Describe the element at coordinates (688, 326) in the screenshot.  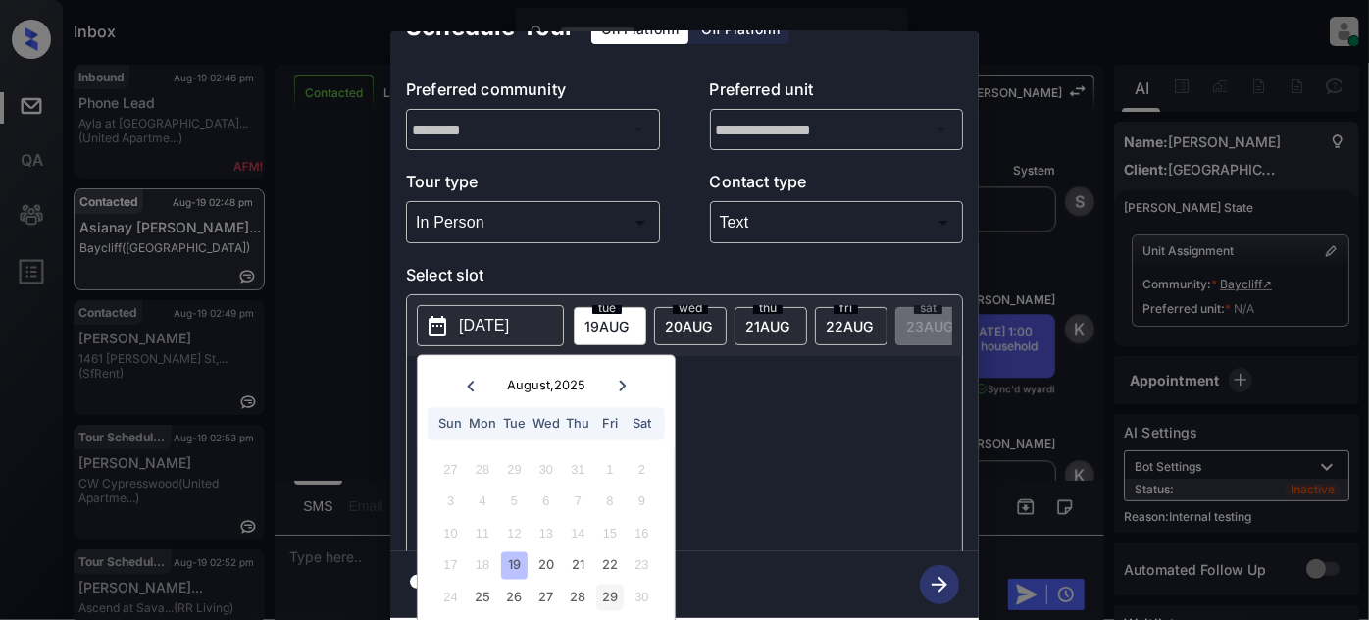
I see `span: 20 AUG` at that location.